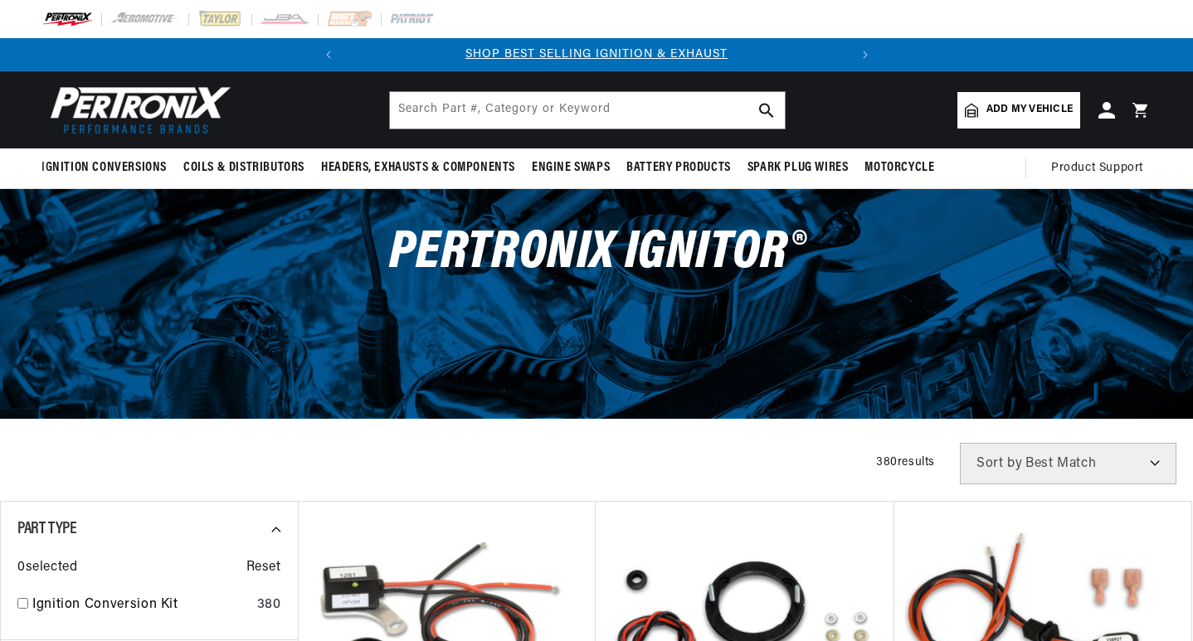 The width and height of the screenshot is (1193, 641). What do you see at coordinates (767, 110) in the screenshot?
I see `button: search button` at bounding box center [767, 110].